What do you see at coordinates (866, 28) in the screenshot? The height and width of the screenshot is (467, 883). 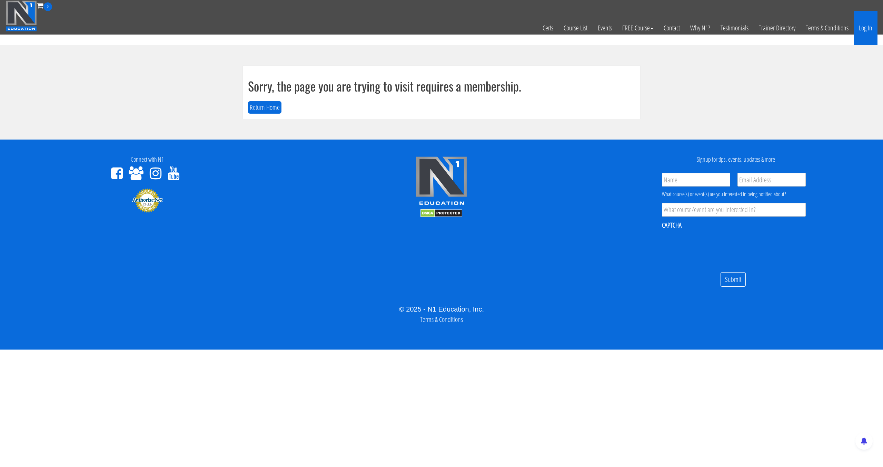 I see `a: Log In` at bounding box center [866, 28].